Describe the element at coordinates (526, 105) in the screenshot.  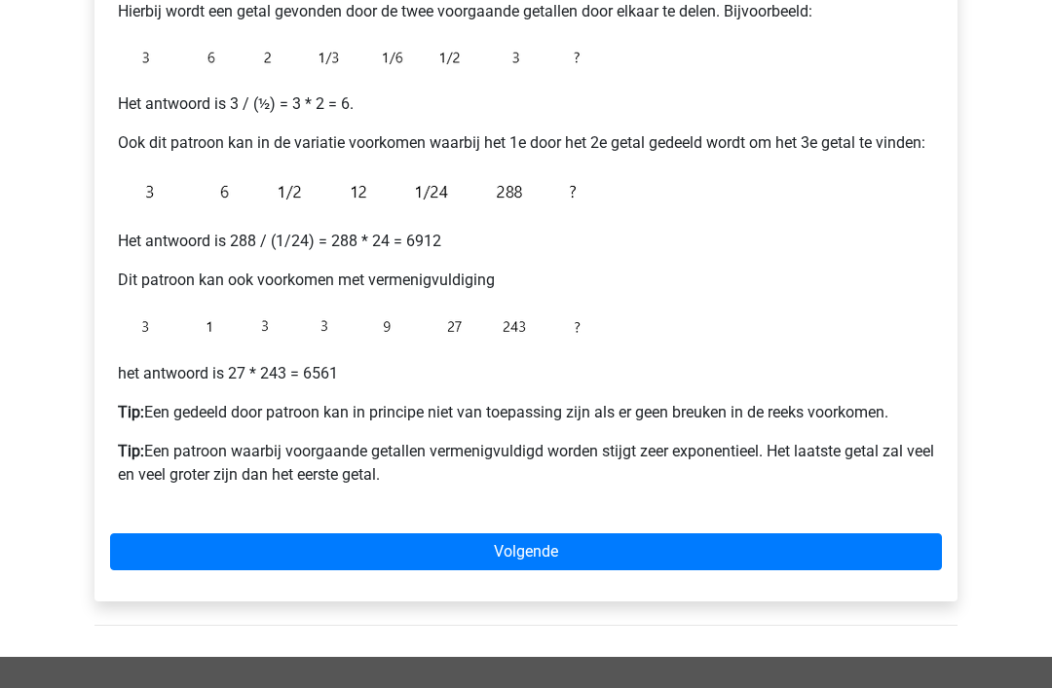
I see `p: Het antwoord is 3 / (½) = 3 * 2 = 6.` at that location.